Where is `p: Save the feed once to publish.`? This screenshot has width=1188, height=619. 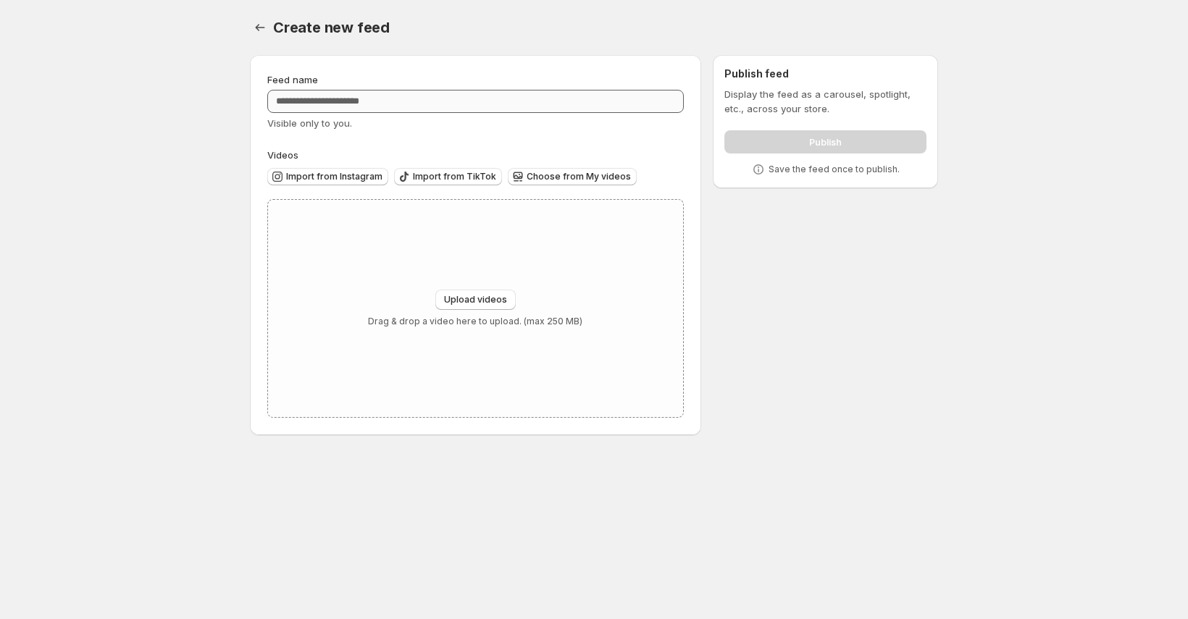 p: Save the feed once to publish. is located at coordinates (834, 169).